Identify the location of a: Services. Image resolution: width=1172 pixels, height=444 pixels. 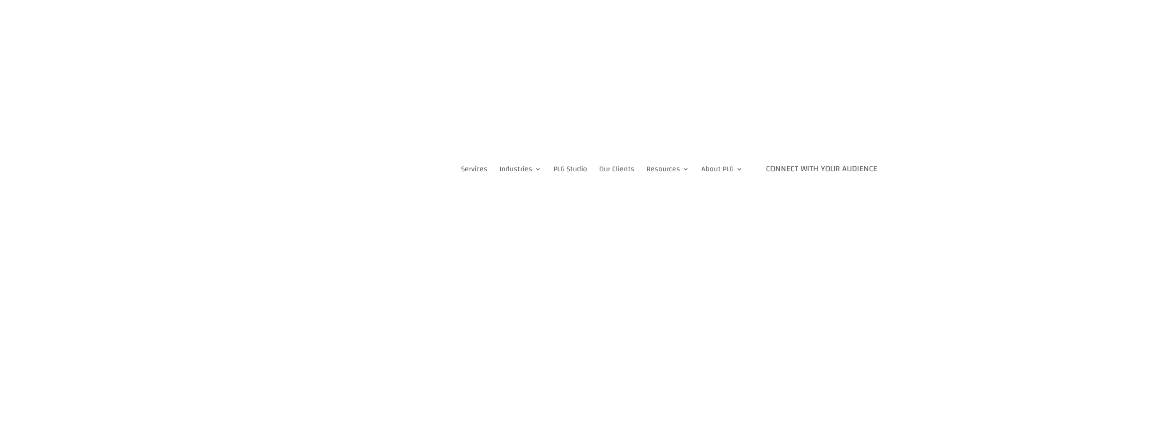
(474, 169).